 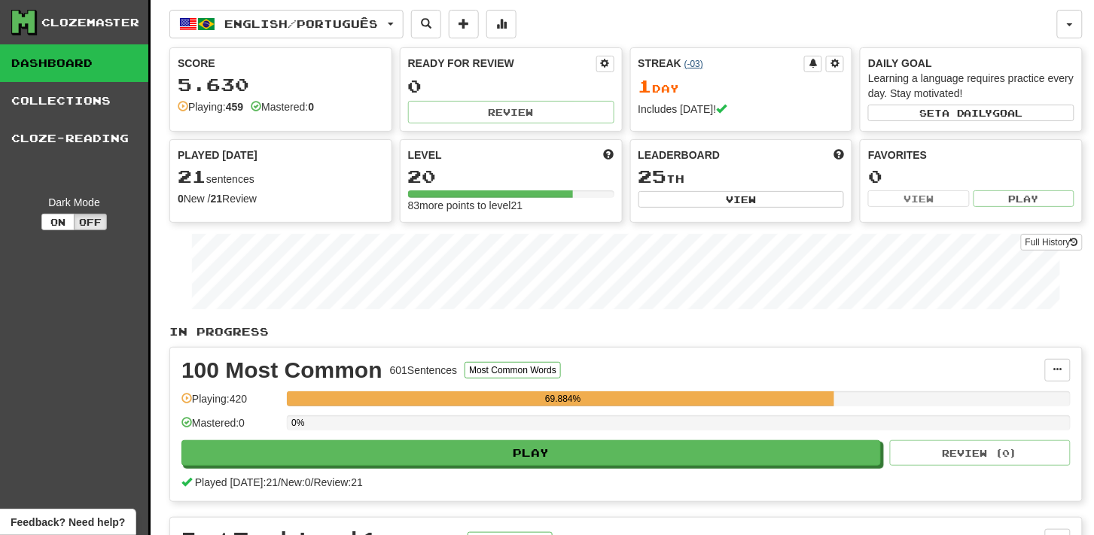 What do you see at coordinates (511, 112) in the screenshot?
I see `button: Review` at bounding box center [511, 112].